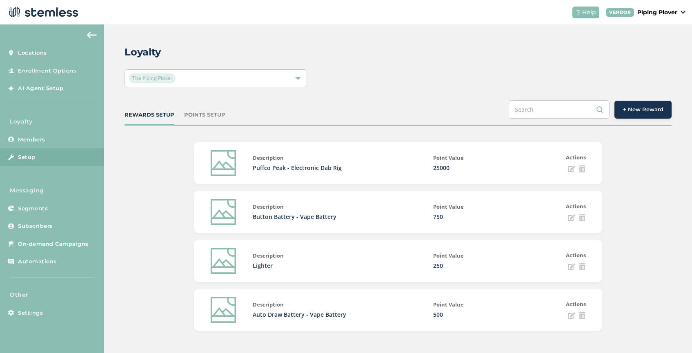 The height and width of the screenshot is (353, 692). What do you see at coordinates (671, 334) in the screenshot?
I see `div: Chat Widget` at bounding box center [671, 334].